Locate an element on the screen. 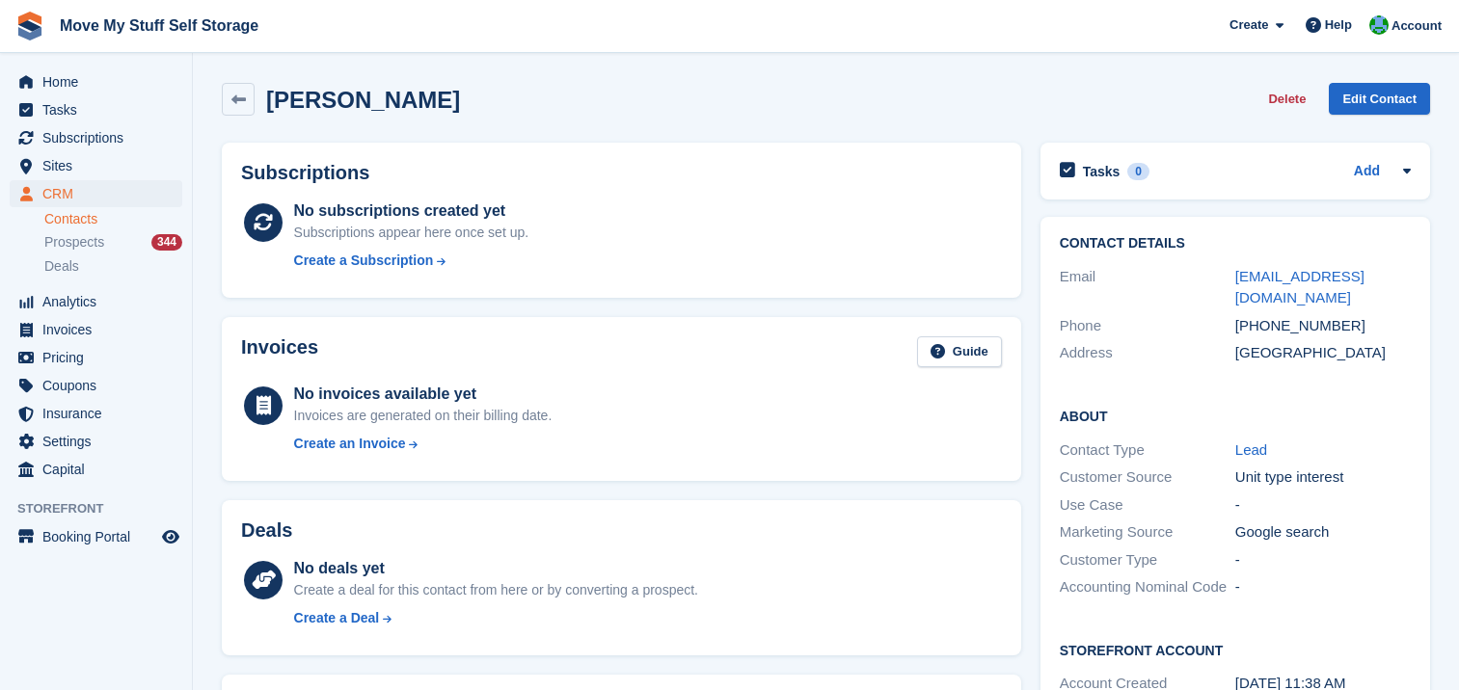  span: Subscriptions is located at coordinates (100, 138).